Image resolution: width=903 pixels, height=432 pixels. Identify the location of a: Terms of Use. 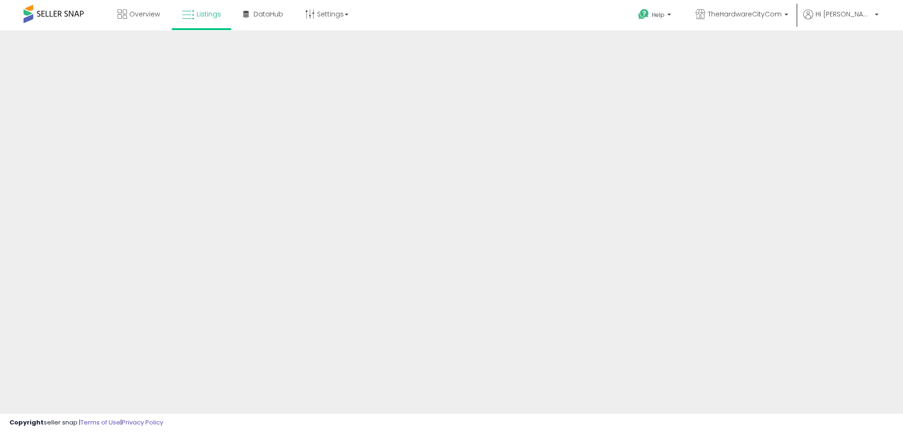
(100, 422).